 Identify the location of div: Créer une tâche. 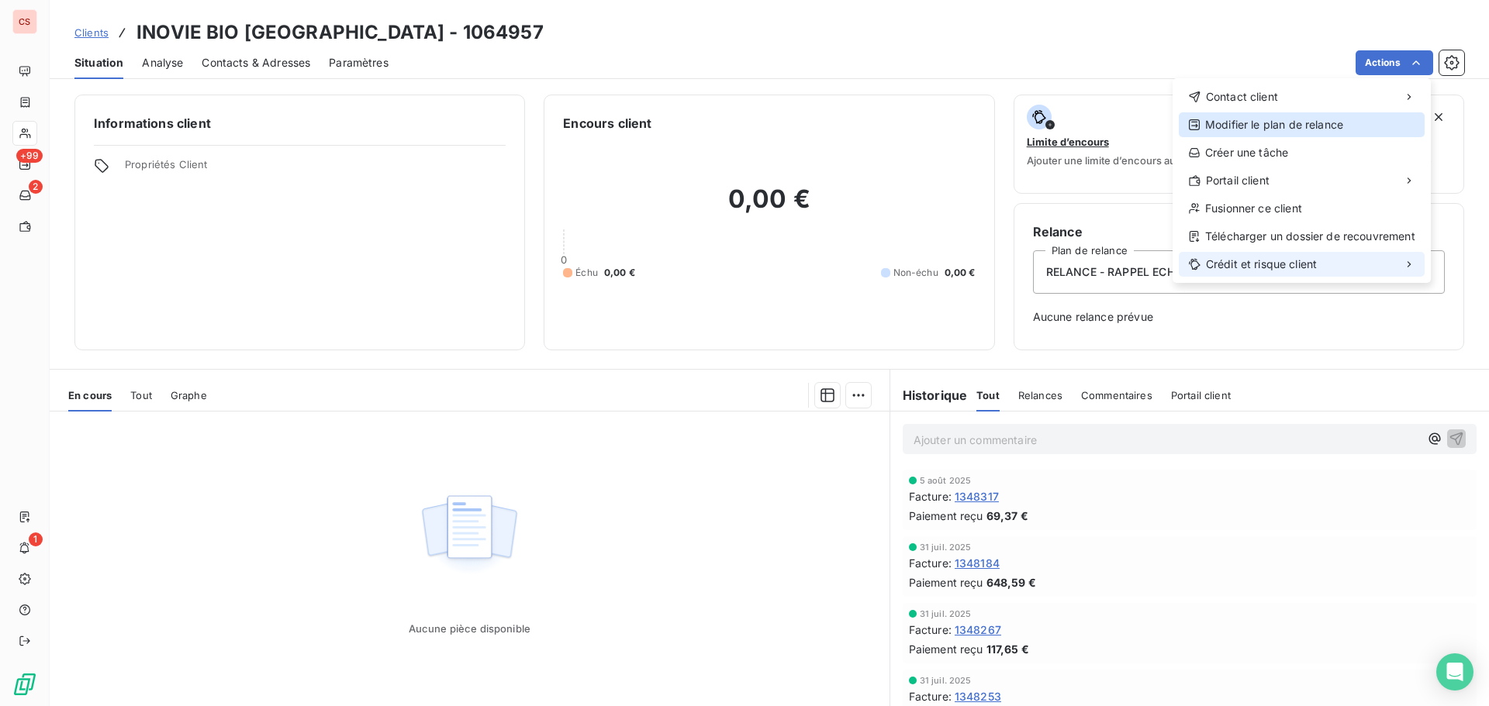
(1301, 153).